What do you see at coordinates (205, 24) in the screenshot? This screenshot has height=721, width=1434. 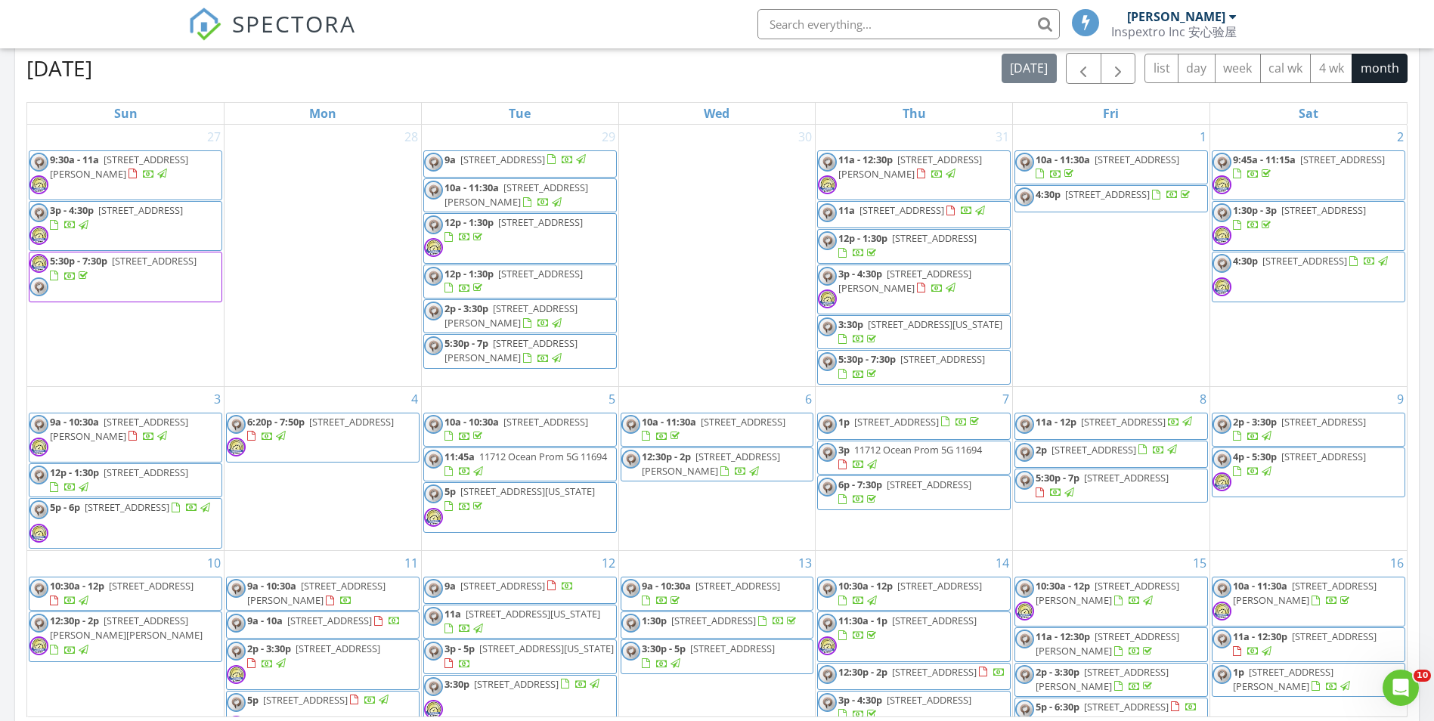 I see `img: The Best Home Inspection Software - Spectora` at bounding box center [205, 24].